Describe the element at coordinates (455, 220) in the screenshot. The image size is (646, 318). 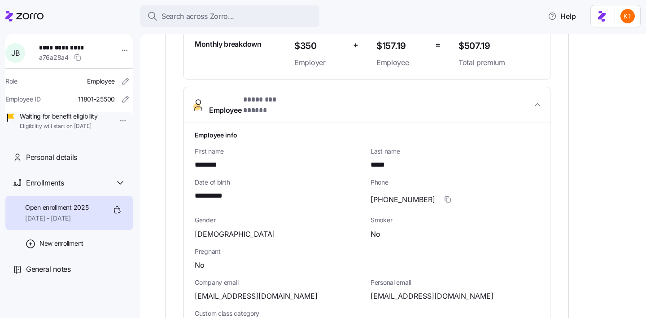
I see `span: Smoker` at that location.